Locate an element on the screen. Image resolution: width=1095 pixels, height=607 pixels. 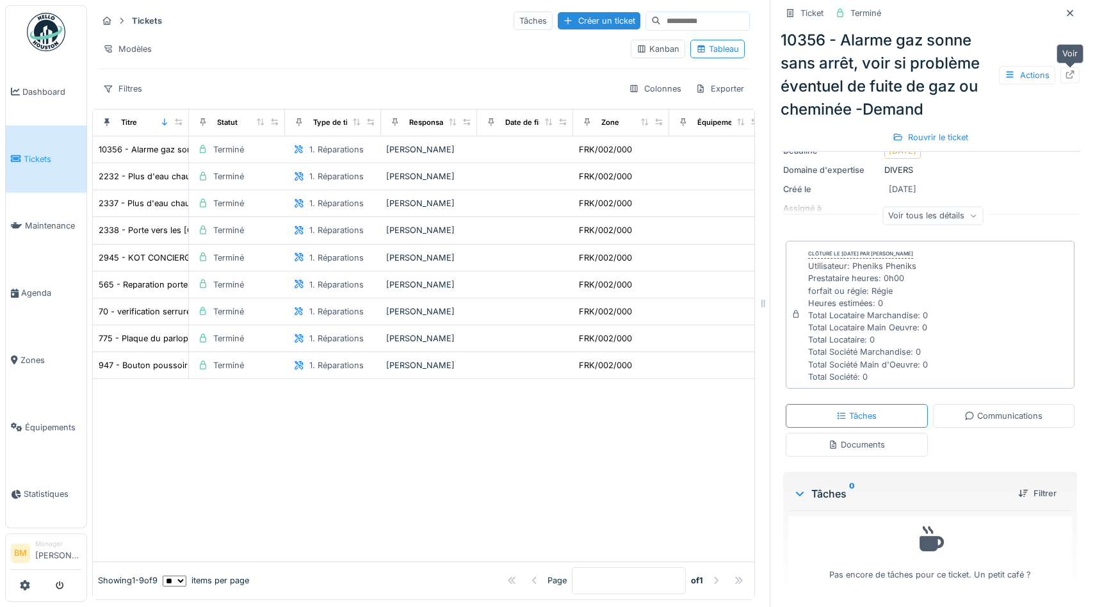
div: Voir tous les détails is located at coordinates (932, 215).